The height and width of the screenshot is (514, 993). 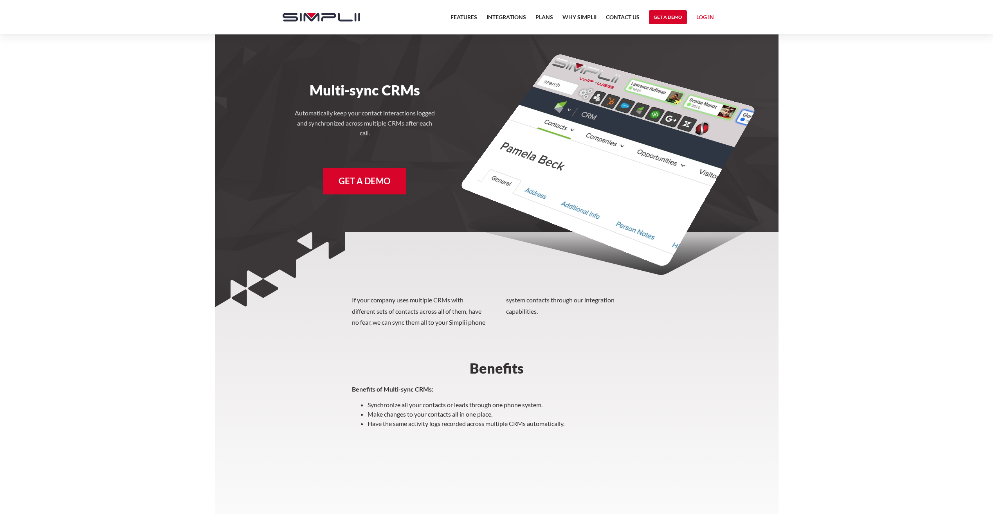 What do you see at coordinates (505, 415) in the screenshot?
I see `li: Make changes to your contacts all in one place.` at bounding box center [505, 415].